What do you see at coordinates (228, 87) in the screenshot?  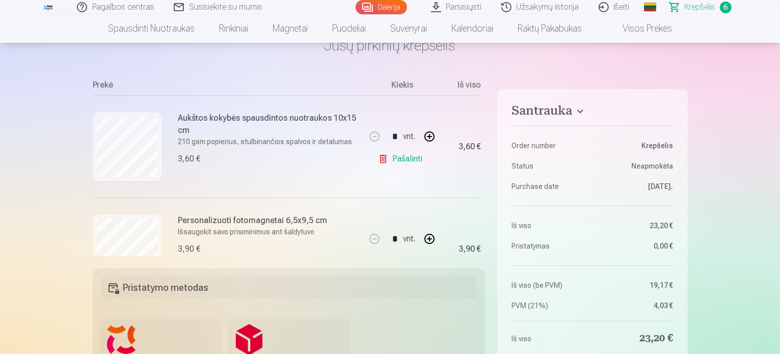 I see `div: Prekė` at bounding box center [228, 87].